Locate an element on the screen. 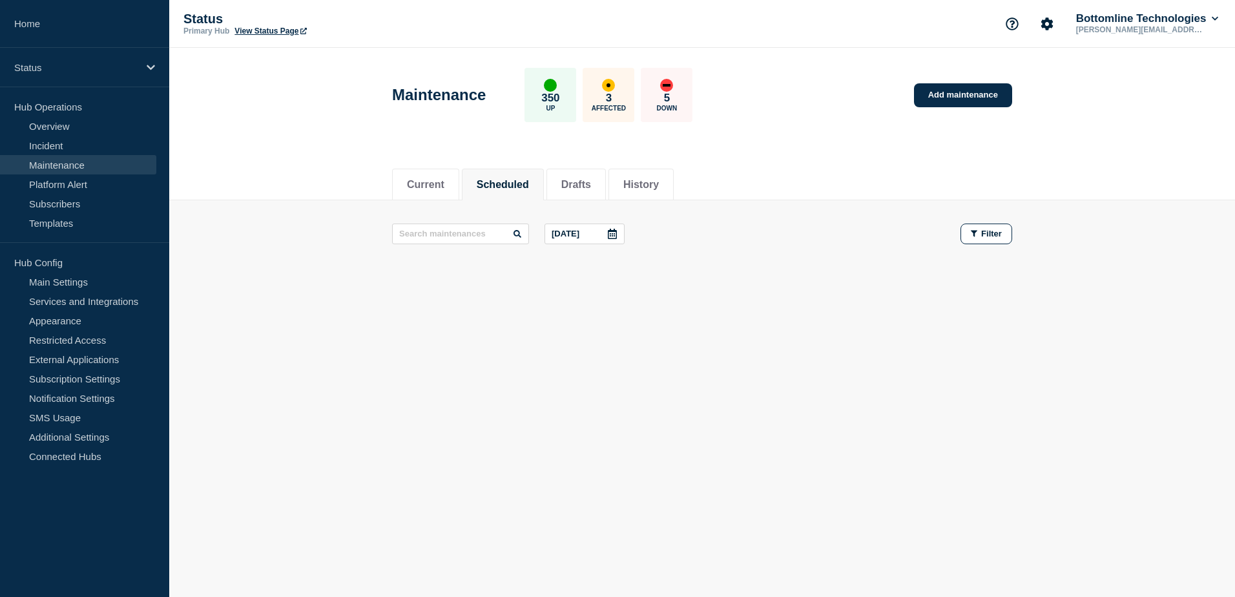 The image size is (1235, 597). p: 350 is located at coordinates (551, 98).